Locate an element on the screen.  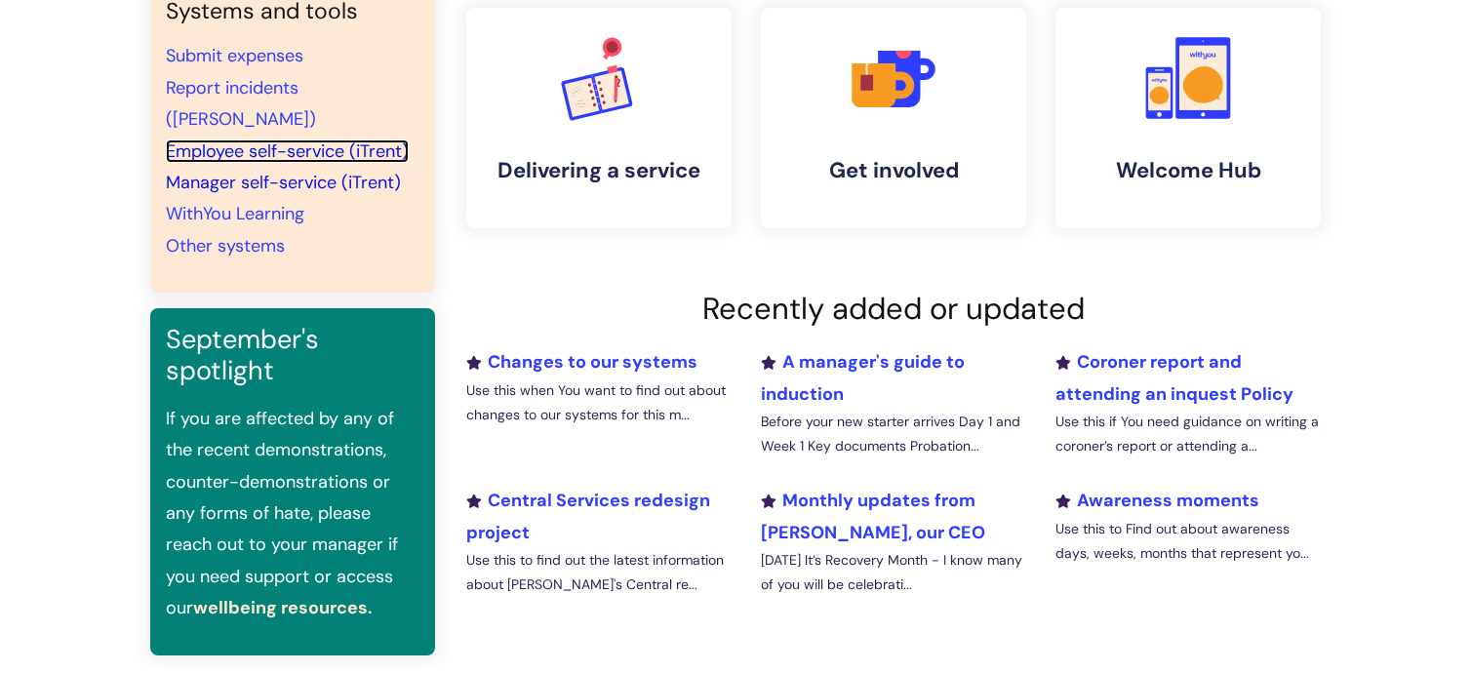
a: Coroner report and attending an inquest Policy is located at coordinates (1174, 378).